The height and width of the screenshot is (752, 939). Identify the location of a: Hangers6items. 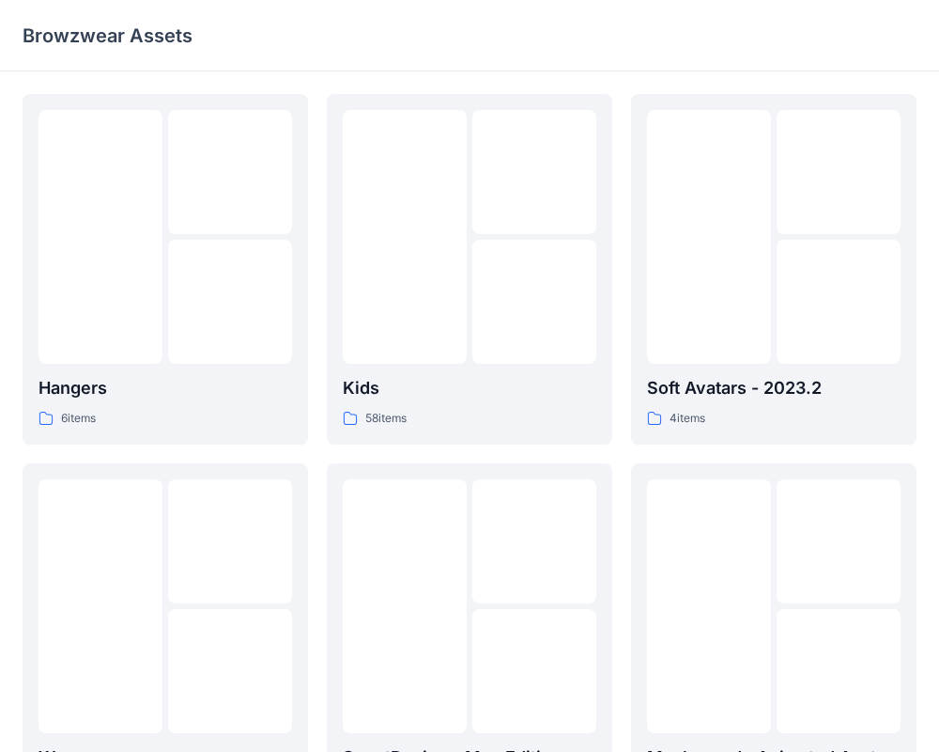
(165, 269).